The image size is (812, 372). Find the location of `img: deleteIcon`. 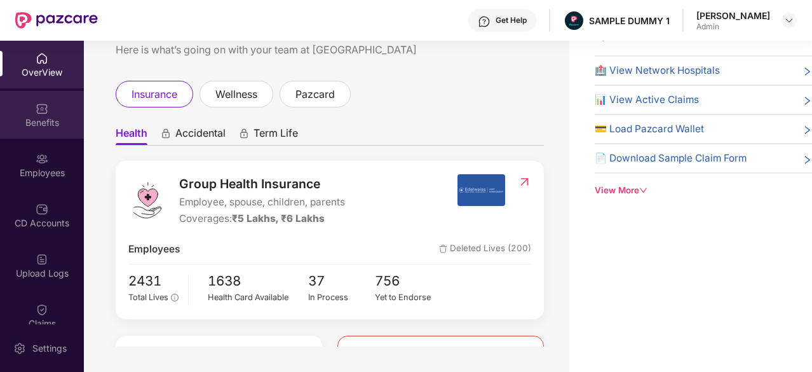

img: deleteIcon is located at coordinates (443, 249).